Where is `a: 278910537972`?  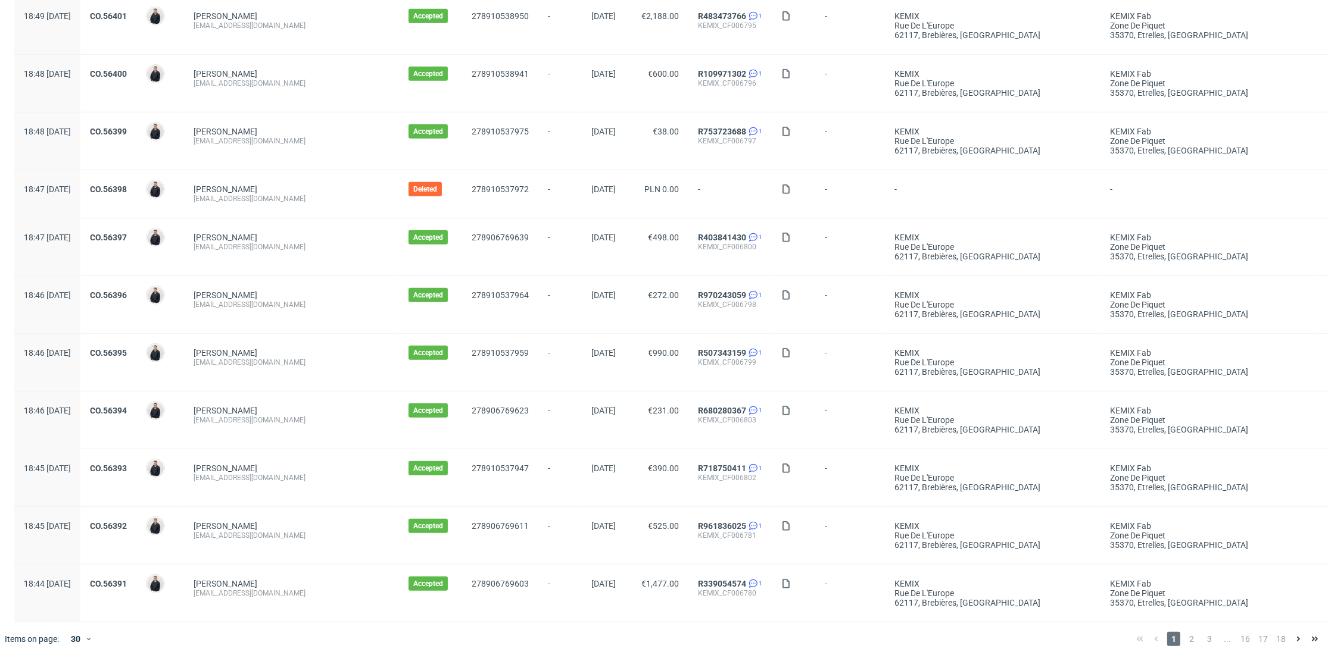 a: 278910537972 is located at coordinates (500, 189).